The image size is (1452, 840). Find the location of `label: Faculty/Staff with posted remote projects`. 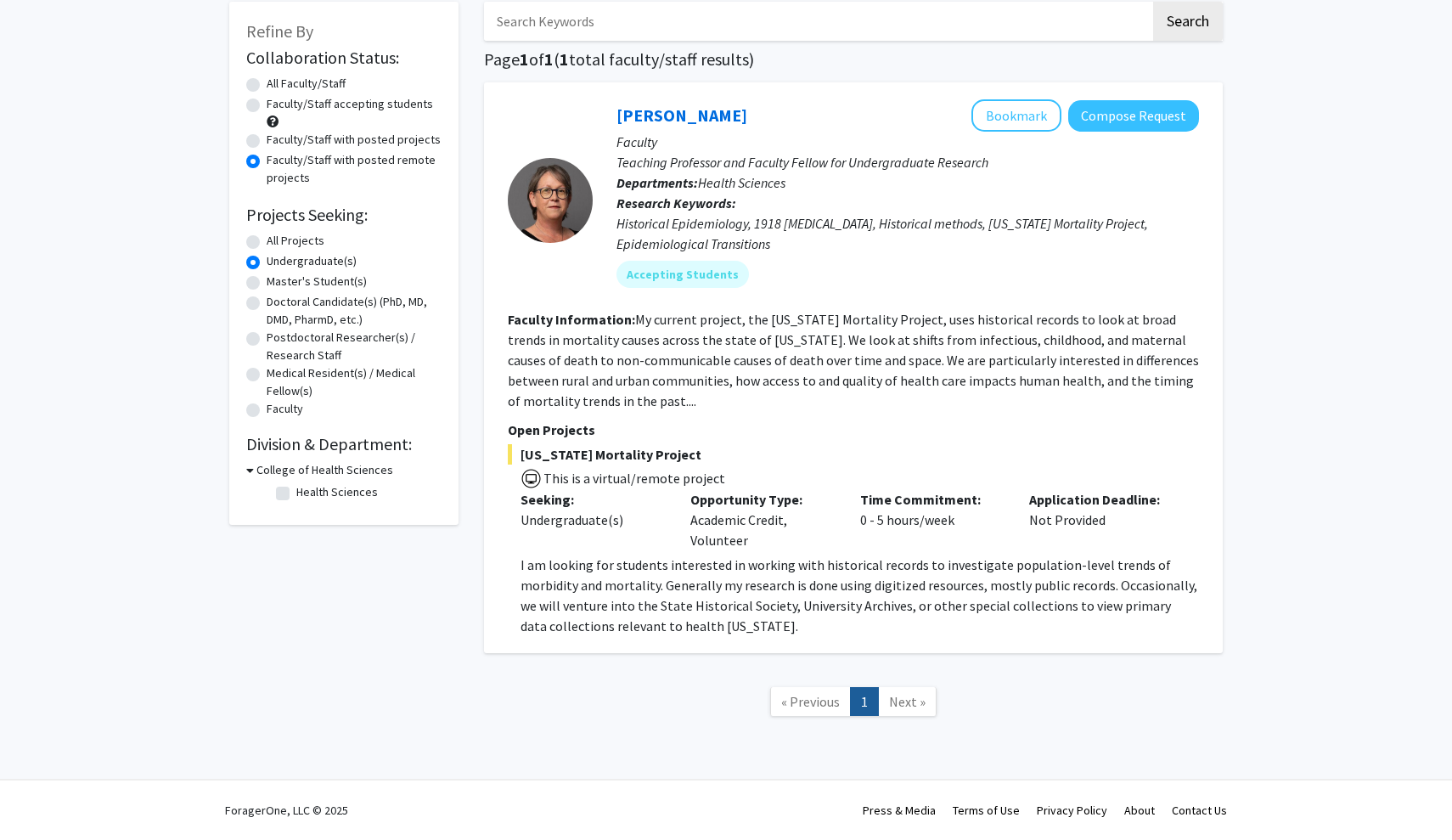

label: Faculty/Staff with posted remote projects is located at coordinates (354, 169).